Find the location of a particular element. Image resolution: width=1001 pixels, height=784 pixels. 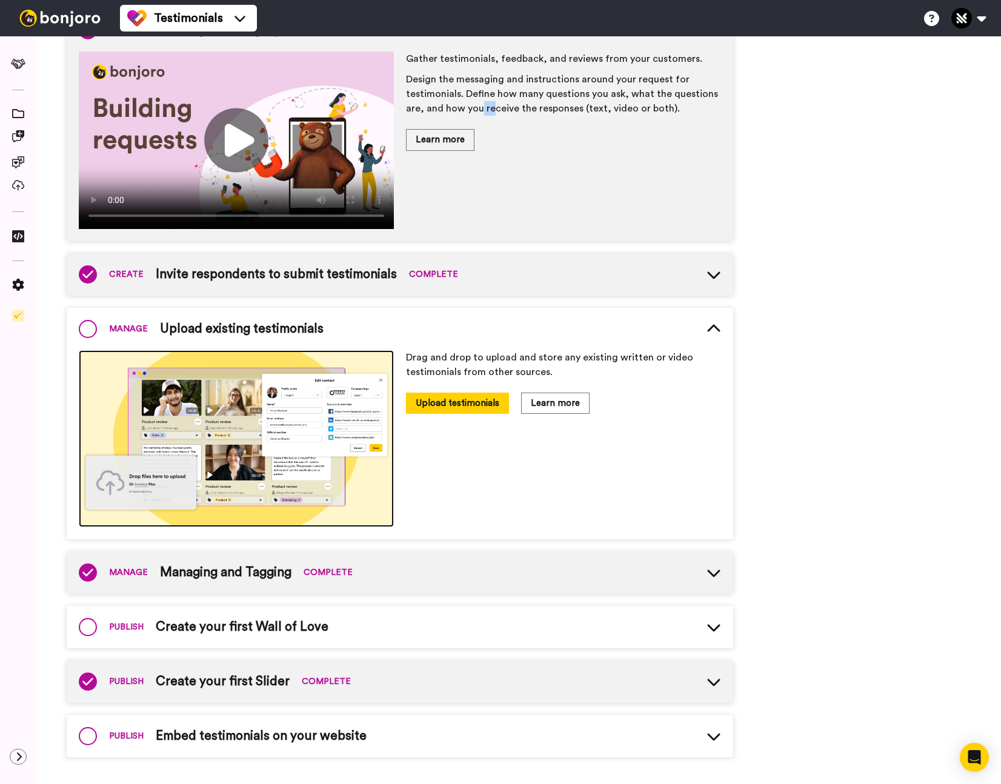

span: Invite respondents to submit testimonials is located at coordinates (276, 275).